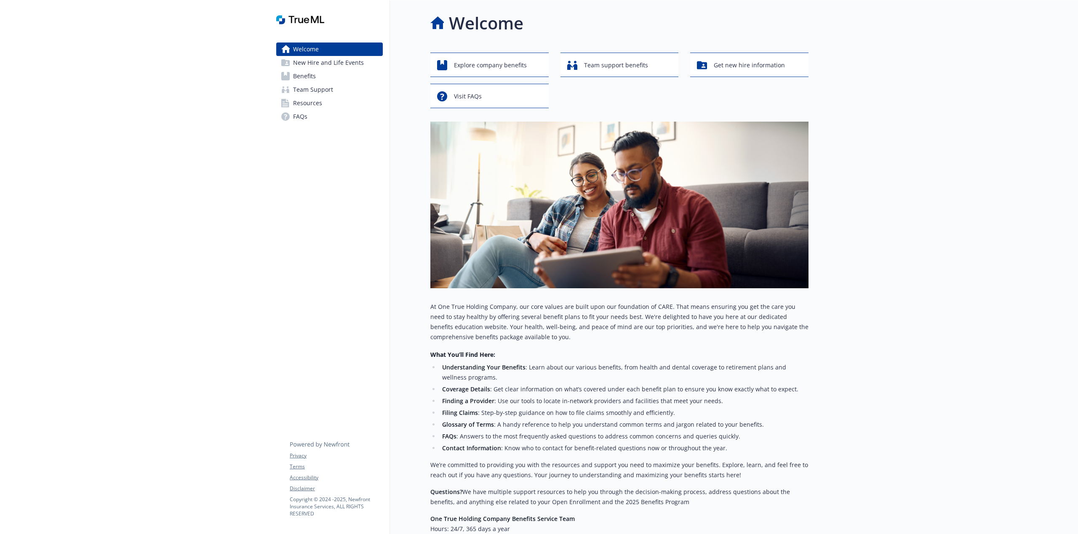  What do you see at coordinates (624, 448) in the screenshot?
I see `li: : Know who to contact for benefit-related questions now or throughout the year.` at bounding box center [624, 448].